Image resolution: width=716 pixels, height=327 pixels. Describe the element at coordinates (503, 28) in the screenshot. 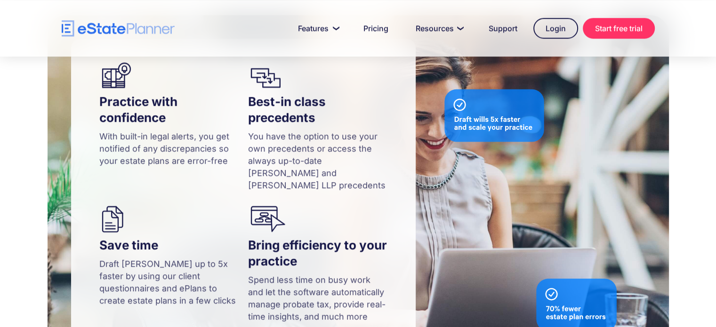

I see `a: Support` at that location.